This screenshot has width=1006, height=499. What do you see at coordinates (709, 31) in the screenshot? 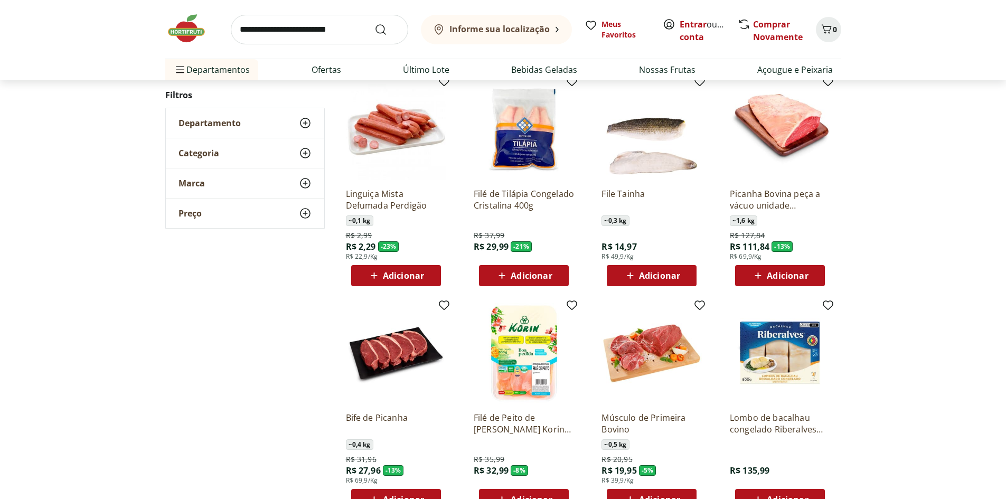
I see `a: Criar conta` at bounding box center [709, 31].